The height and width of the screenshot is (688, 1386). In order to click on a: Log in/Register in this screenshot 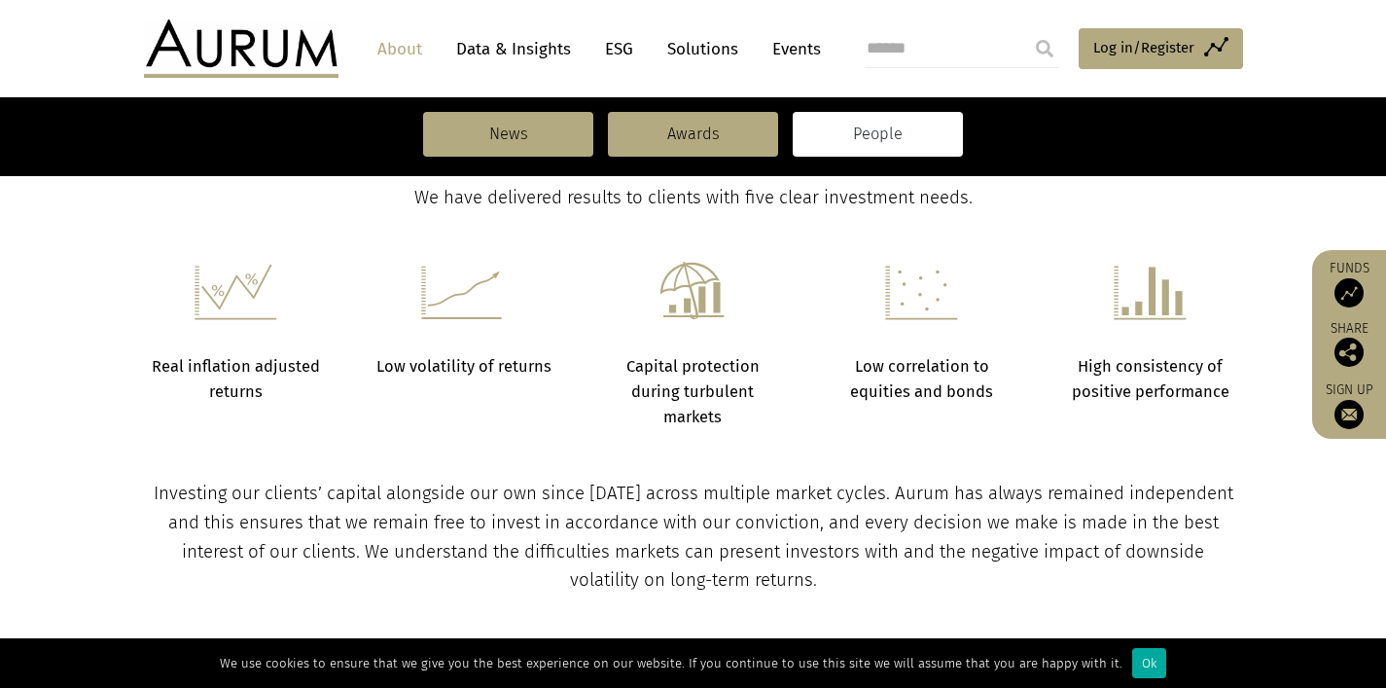, I will do `click(1161, 49)`.